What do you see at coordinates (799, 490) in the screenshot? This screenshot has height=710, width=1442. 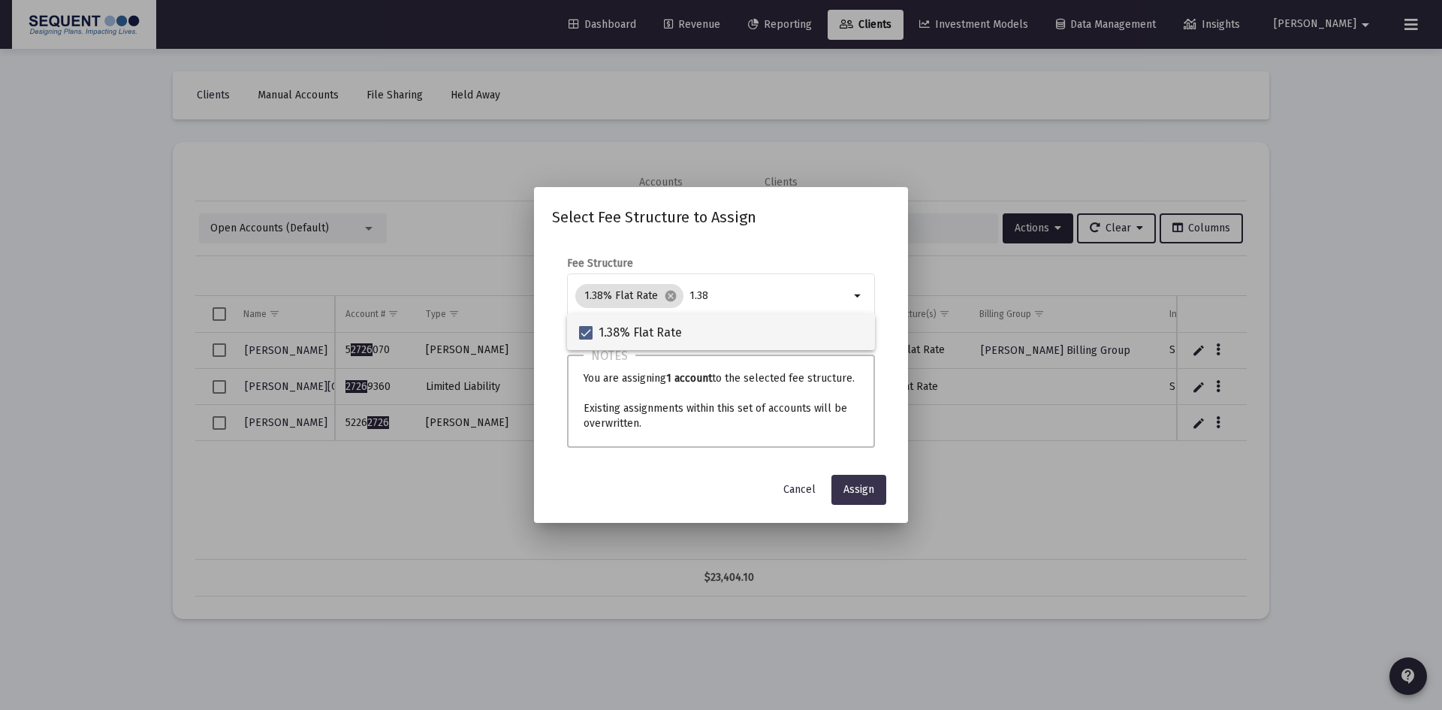 I see `button: Cancel` at bounding box center [799, 490].